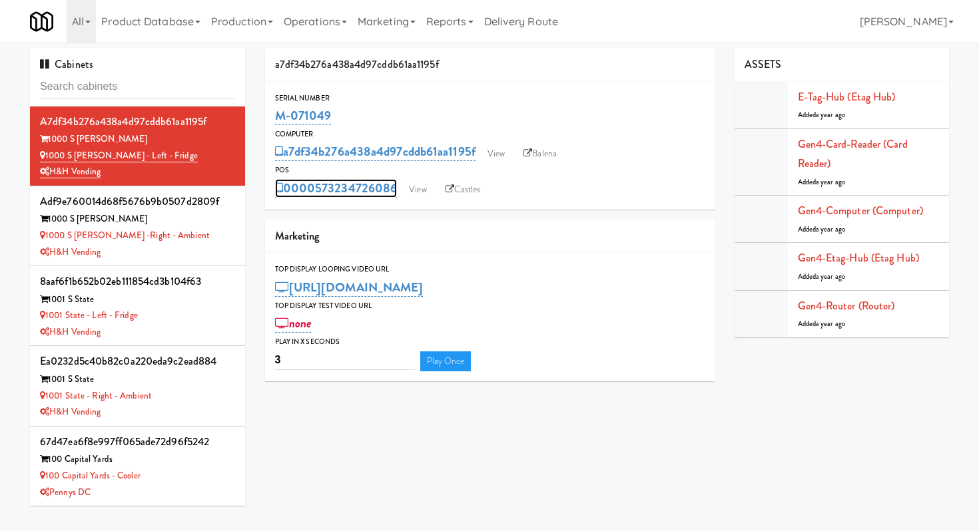  What do you see at coordinates (489, 170) in the screenshot?
I see `div: POS` at bounding box center [489, 170].